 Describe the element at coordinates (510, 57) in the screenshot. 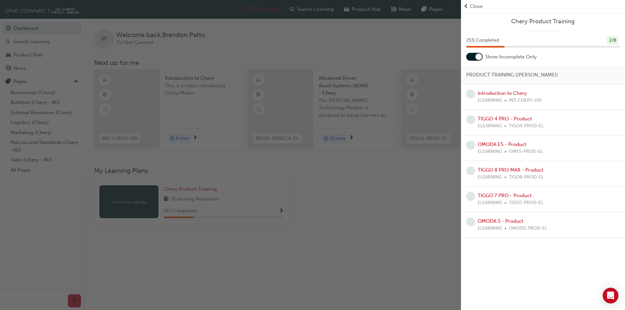

I see `span: Show Incomplete Only` at that location.